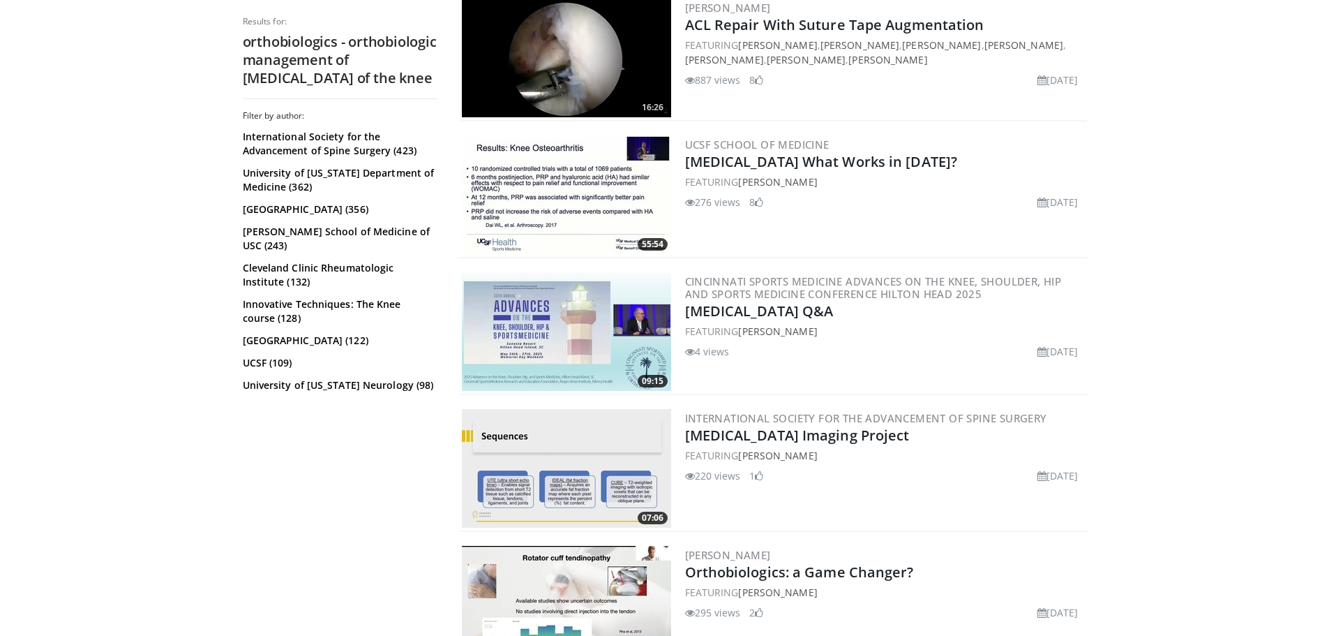 This screenshot has width=1329, height=636. Describe the element at coordinates (341, 116) in the screenshot. I see `h3: Filter by author:` at that location.